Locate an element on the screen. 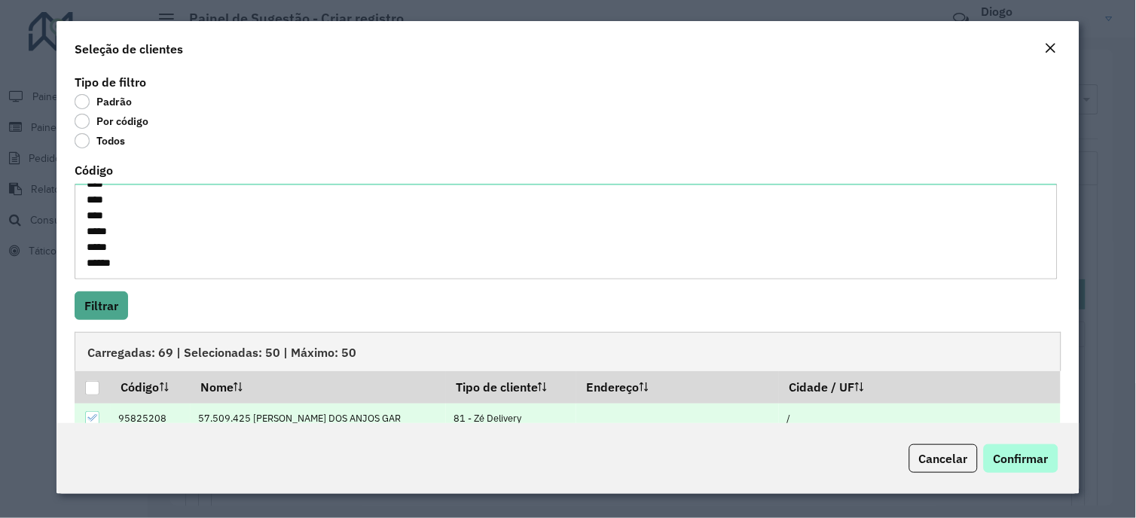  label: Código is located at coordinates (93, 170).